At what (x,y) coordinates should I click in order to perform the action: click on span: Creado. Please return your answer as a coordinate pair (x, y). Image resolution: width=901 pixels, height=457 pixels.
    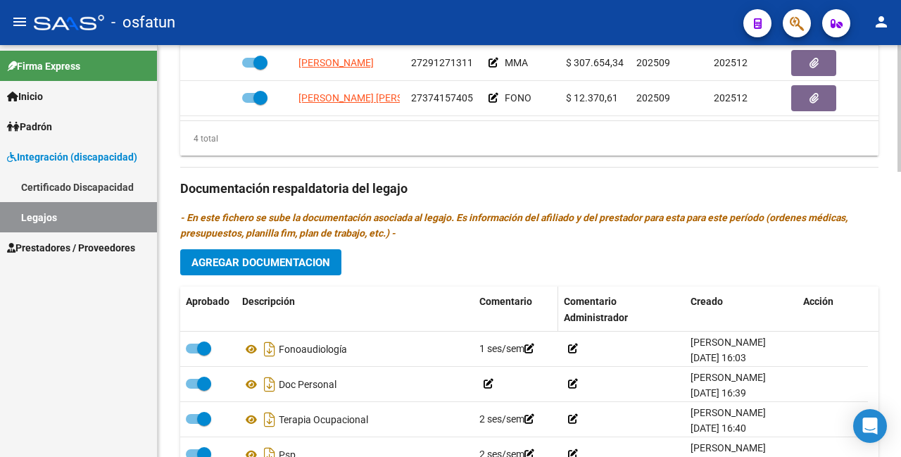
    Looking at the image, I should click on (707, 301).